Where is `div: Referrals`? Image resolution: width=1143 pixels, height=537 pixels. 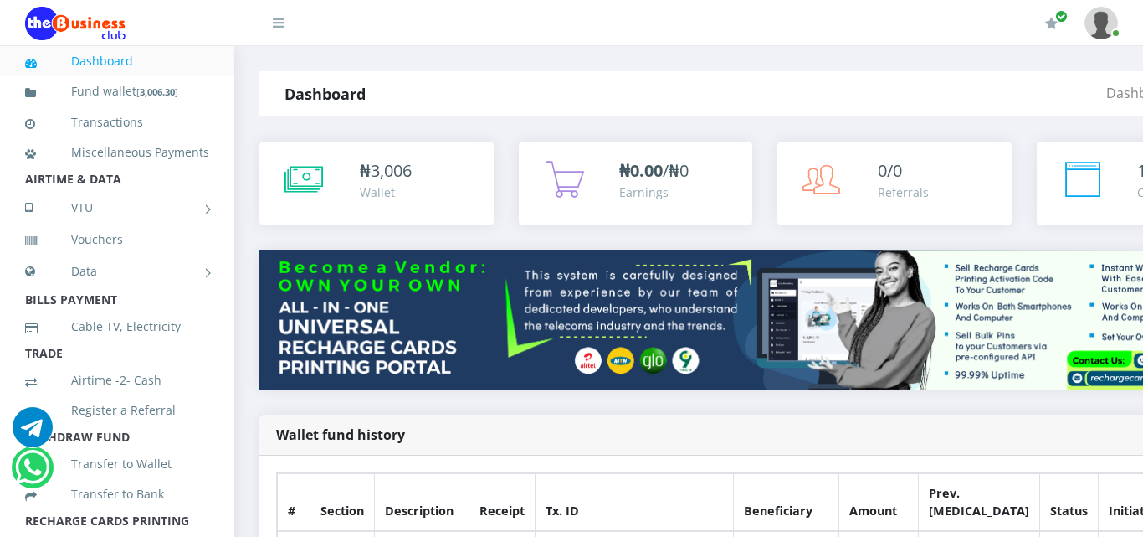
div: Referrals is located at coordinates (903, 192).